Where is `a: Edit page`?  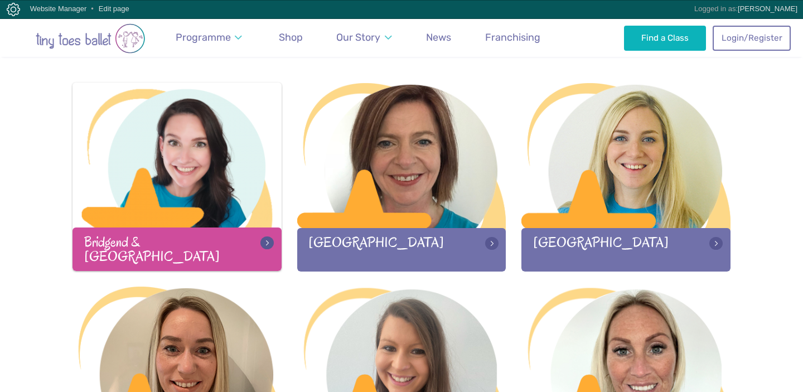
a: Edit page is located at coordinates (114, 8).